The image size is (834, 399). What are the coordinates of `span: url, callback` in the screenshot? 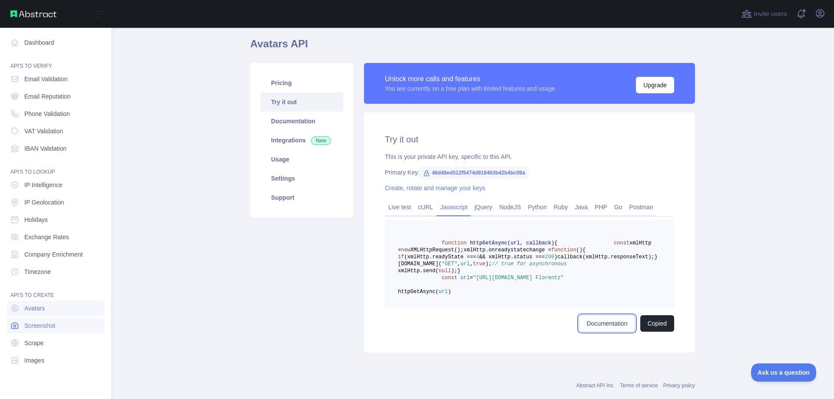 It's located at (531, 243).